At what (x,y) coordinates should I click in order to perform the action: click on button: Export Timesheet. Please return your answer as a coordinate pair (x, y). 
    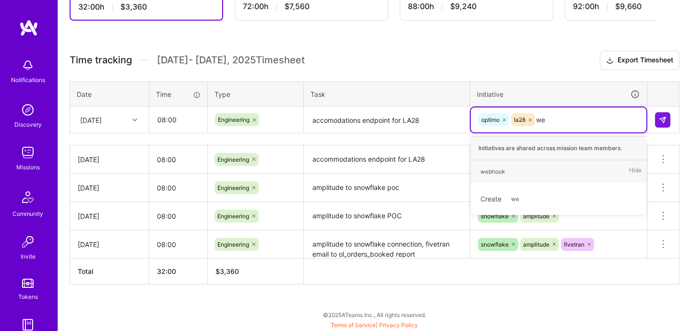
    Looking at the image, I should click on (639, 60).